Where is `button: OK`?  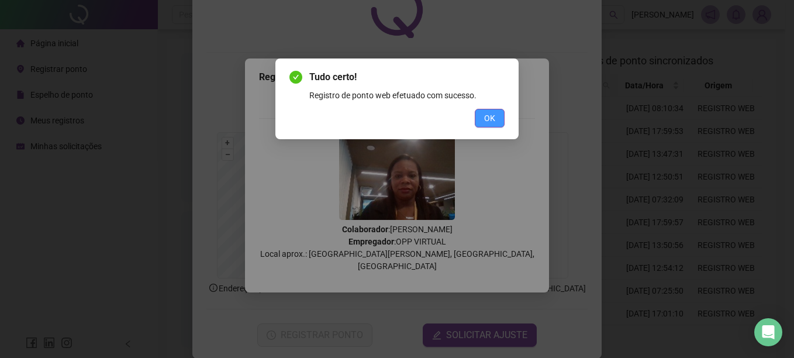
button: OK is located at coordinates (489, 118).